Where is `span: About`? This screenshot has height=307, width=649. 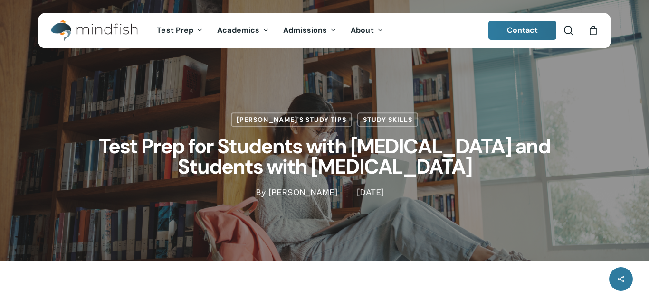 span: About is located at coordinates (362, 30).